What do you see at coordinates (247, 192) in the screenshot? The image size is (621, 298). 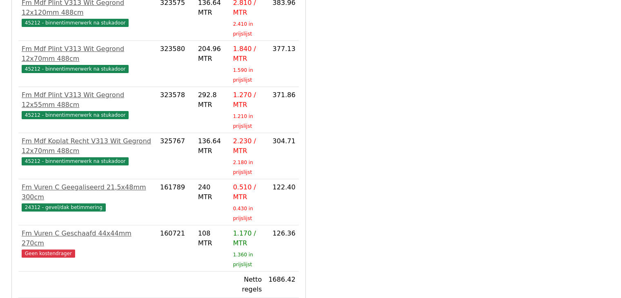 I see `div: 0.510 / MTR` at bounding box center [247, 192].